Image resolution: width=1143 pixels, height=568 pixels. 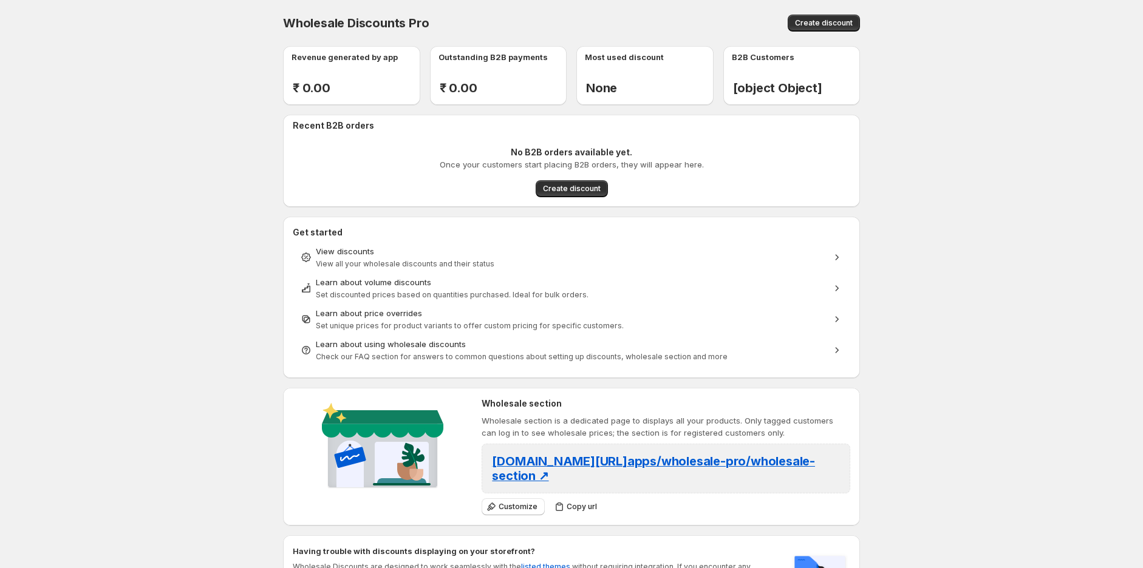 What do you see at coordinates (513, 507) in the screenshot?
I see `button: Customize` at bounding box center [513, 507].